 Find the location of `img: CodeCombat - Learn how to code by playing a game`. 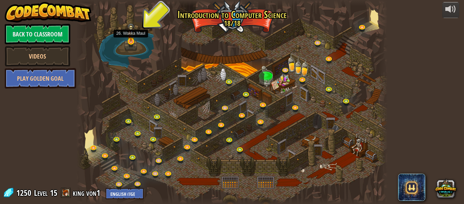

img: CodeCombat - Learn how to code by playing a game is located at coordinates (48, 12).